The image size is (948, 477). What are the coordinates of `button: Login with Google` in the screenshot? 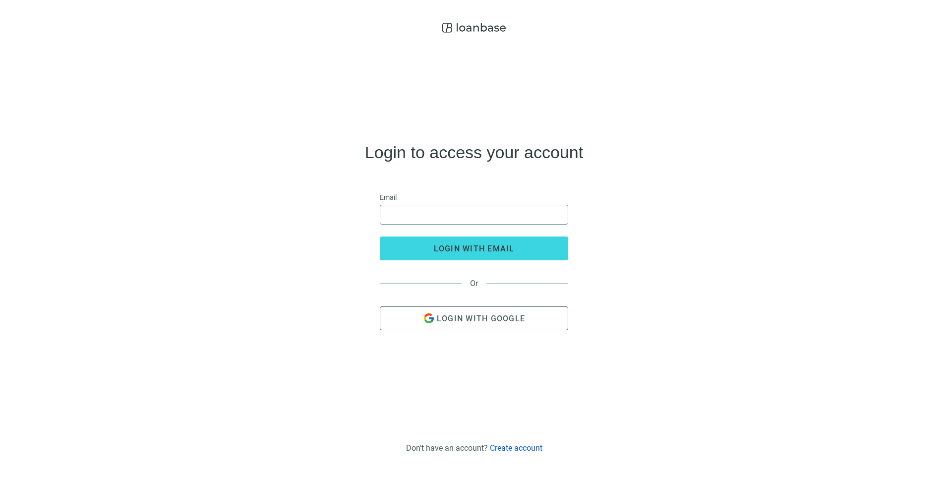 It's located at (474, 318).